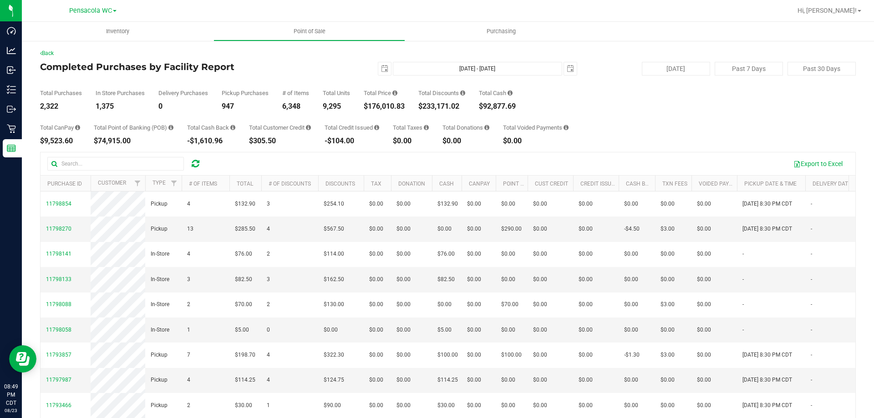  I want to click on span: $100.00, so click(447, 355).